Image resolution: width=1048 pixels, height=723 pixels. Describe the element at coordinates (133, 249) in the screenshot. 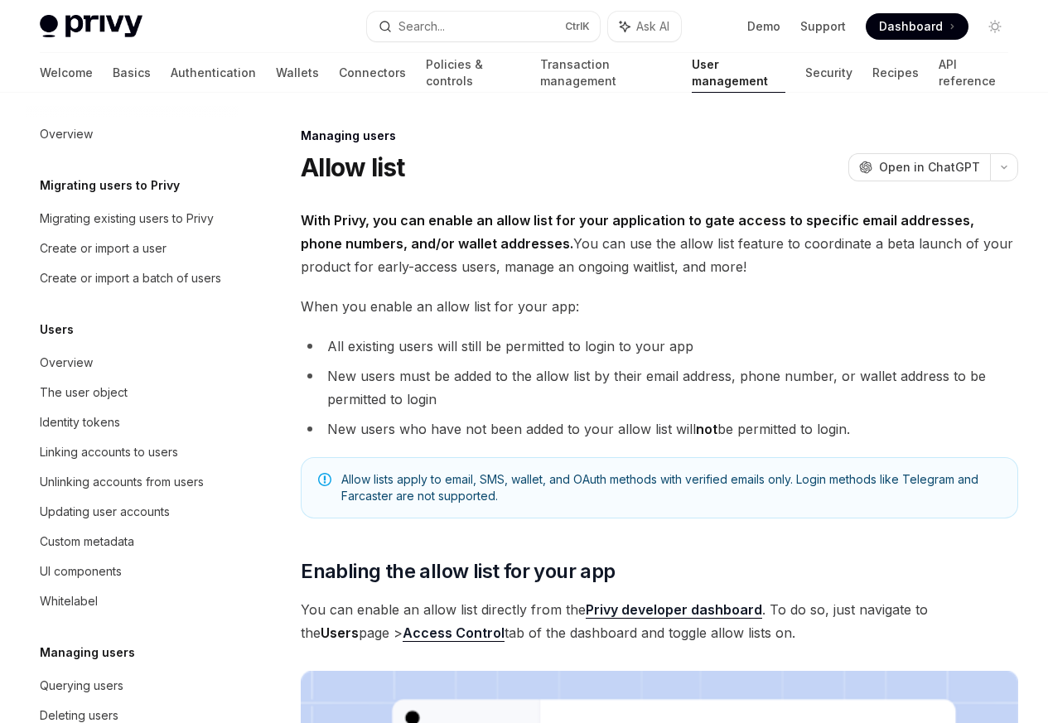

I see `a: Create or import a user` at that location.